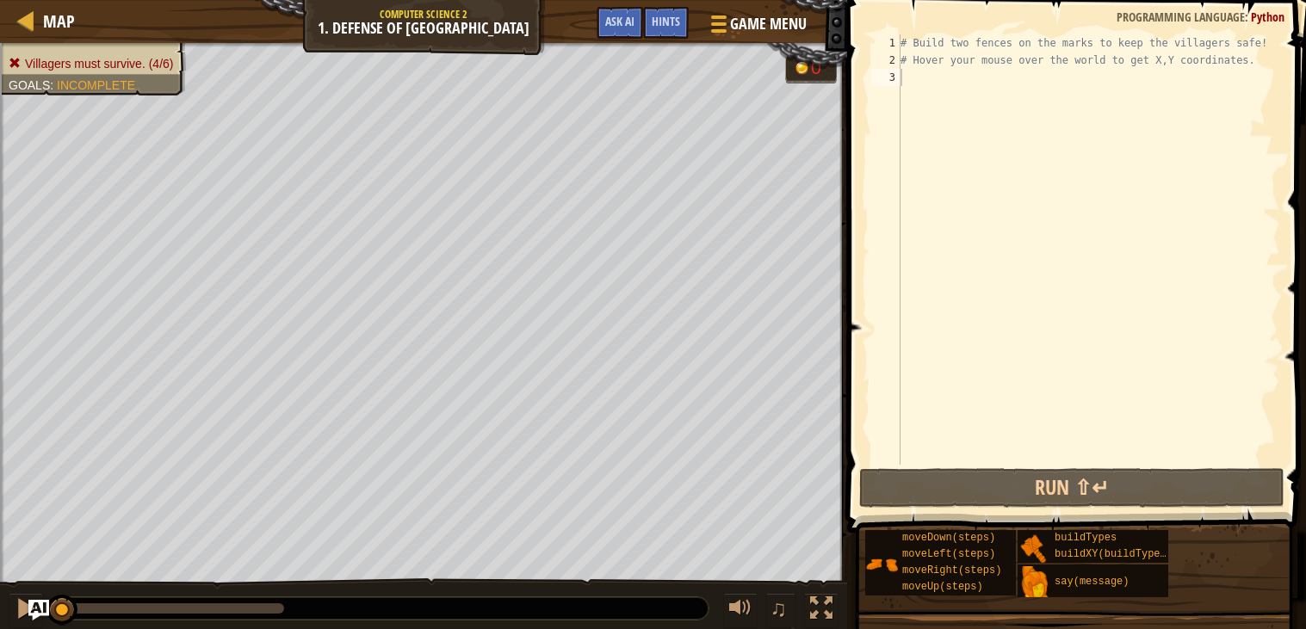 The image size is (1306, 629). Describe the element at coordinates (652, 15) in the screenshot. I see `div: Sort A > Z` at that location.